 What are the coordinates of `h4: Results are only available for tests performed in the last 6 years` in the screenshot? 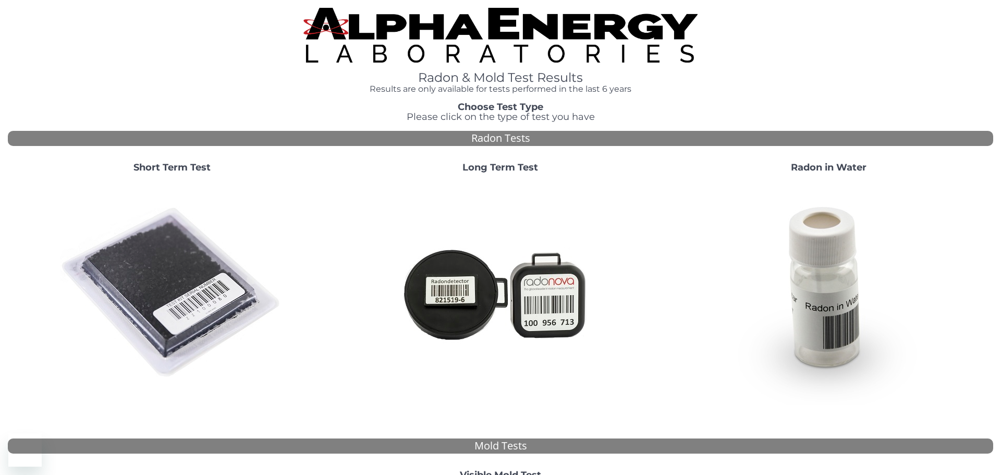 It's located at (501, 89).